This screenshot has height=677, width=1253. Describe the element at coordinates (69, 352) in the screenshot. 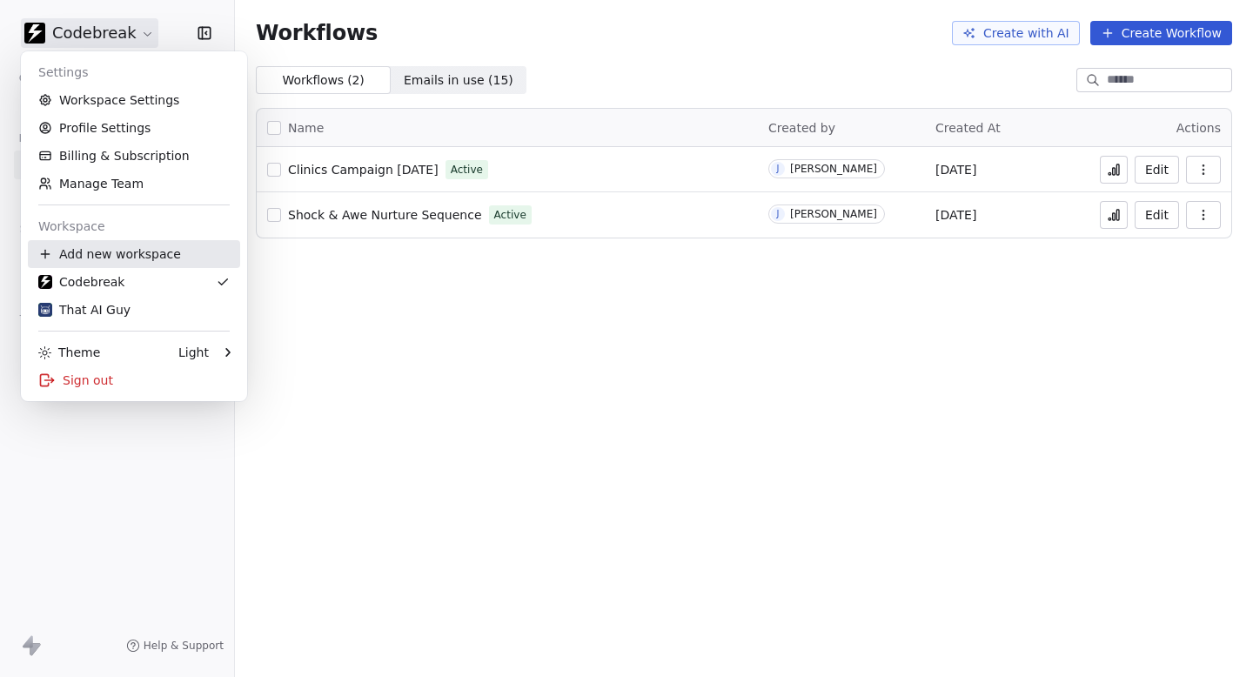

I see `div: Theme` at that location.